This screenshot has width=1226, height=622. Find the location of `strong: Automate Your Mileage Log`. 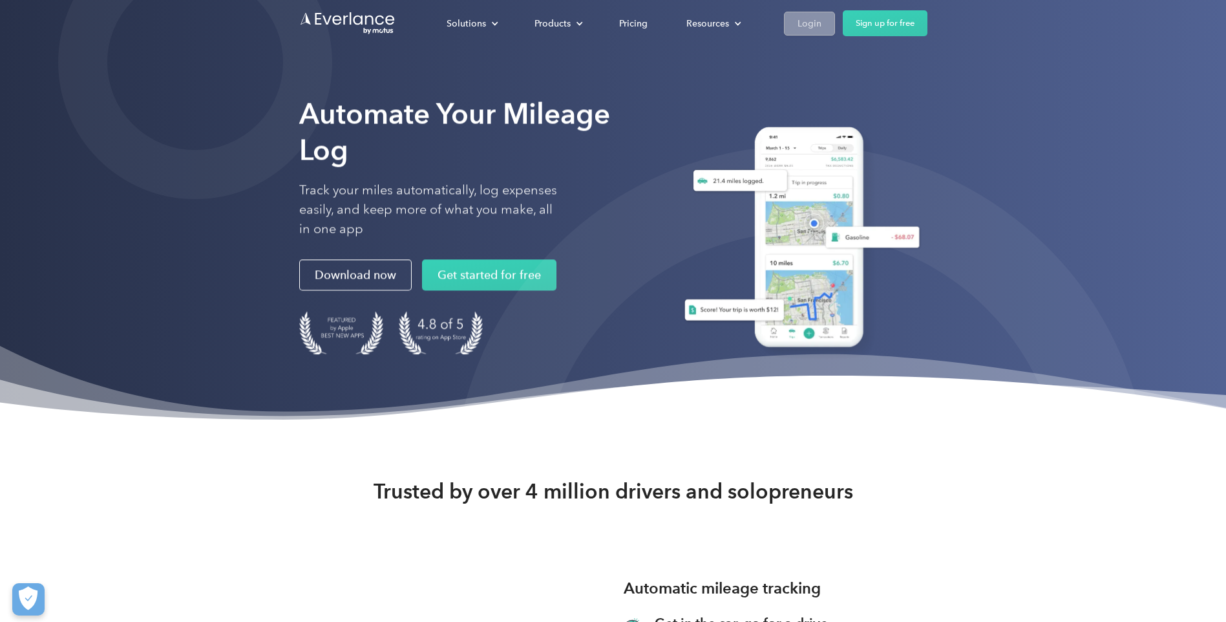

strong: Automate Your Mileage Log is located at coordinates (454, 131).